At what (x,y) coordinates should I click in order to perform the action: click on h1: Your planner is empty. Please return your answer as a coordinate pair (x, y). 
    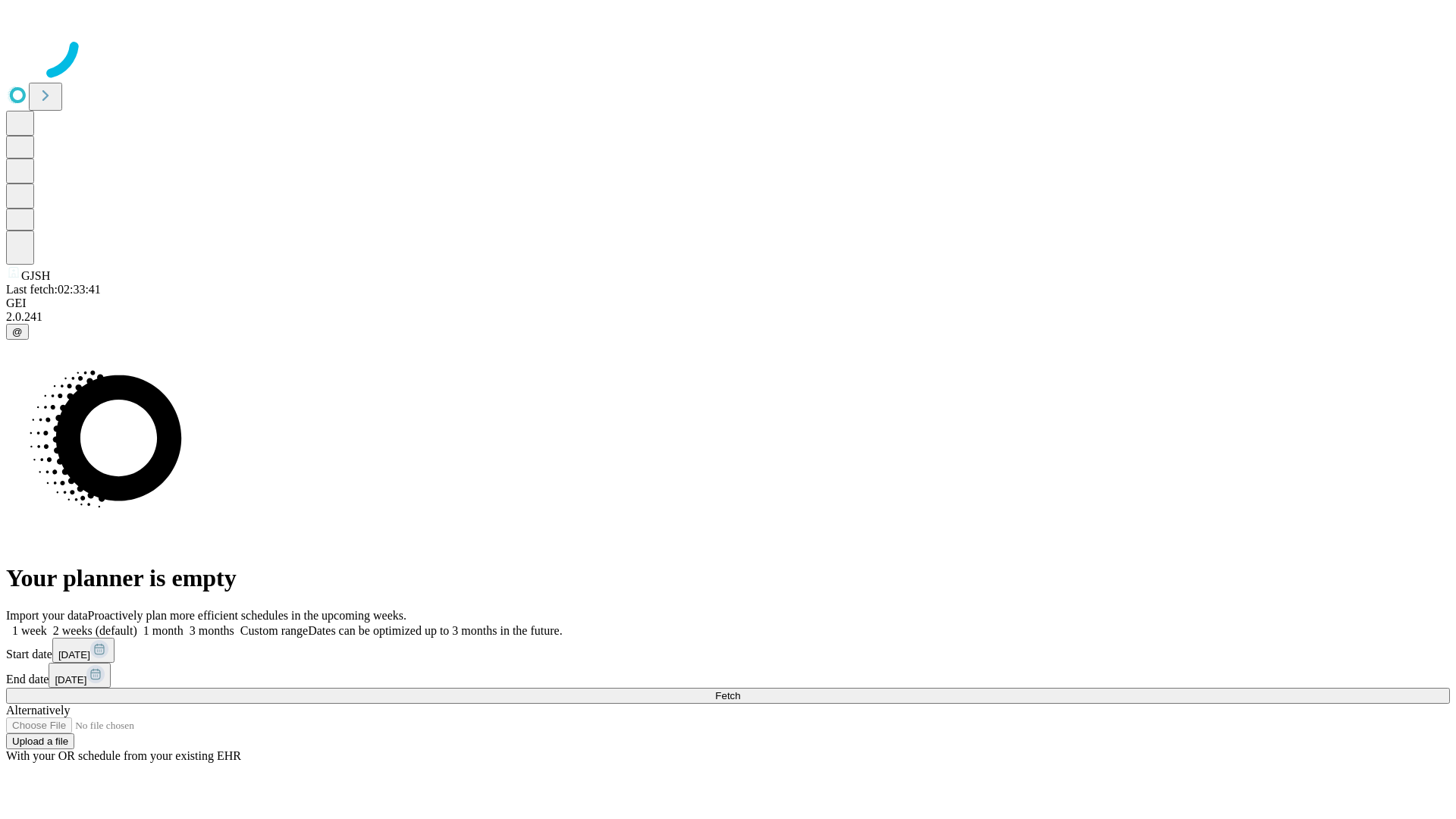
    Looking at the image, I should click on (728, 578).